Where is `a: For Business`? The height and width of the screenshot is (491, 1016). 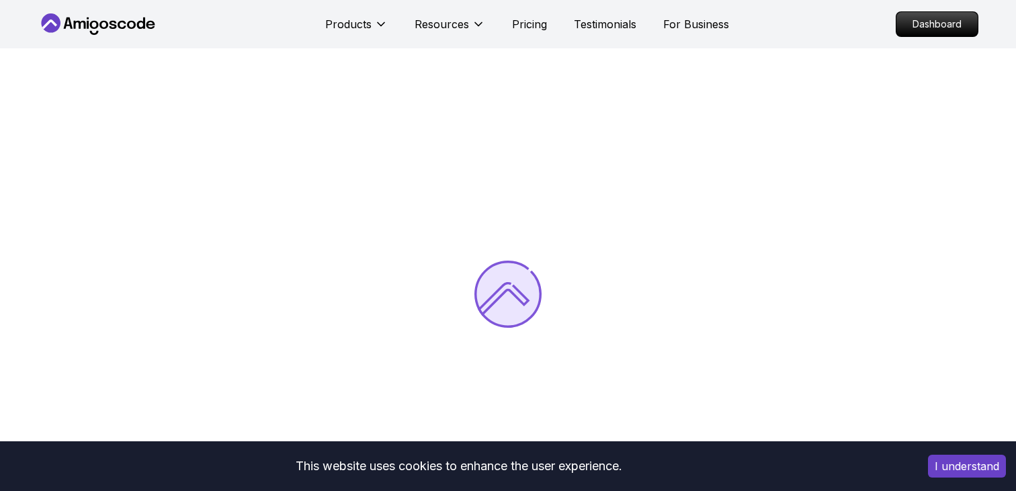 a: For Business is located at coordinates (696, 24).